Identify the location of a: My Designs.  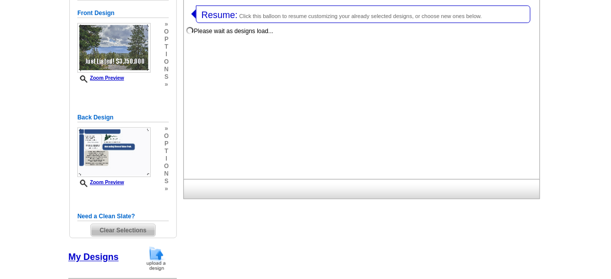
(93, 258).